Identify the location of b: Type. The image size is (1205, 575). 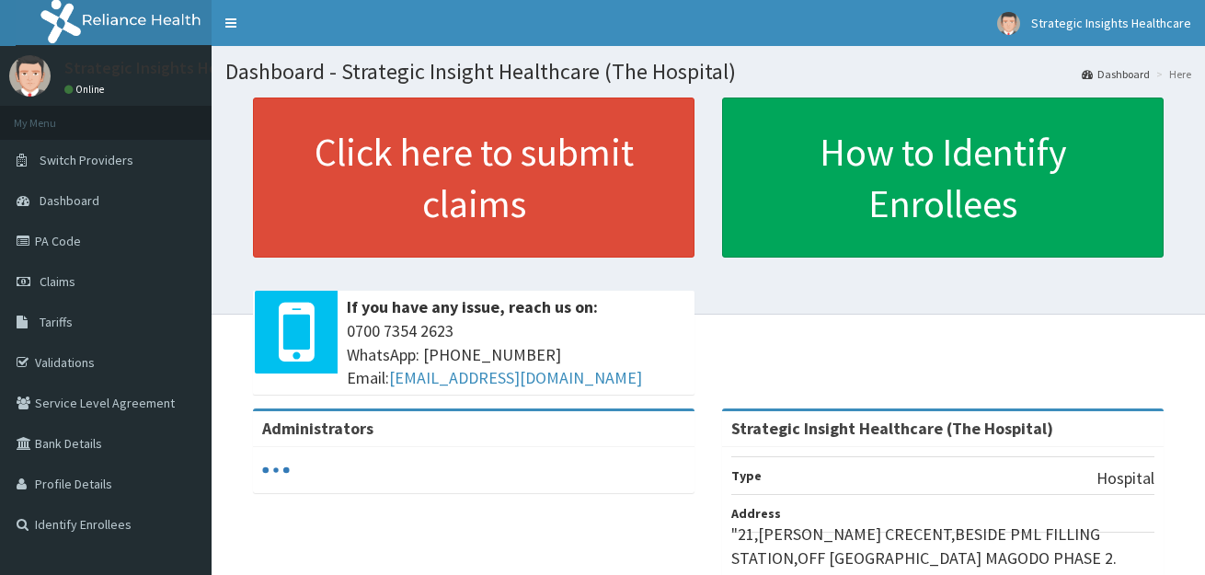
(746, 476).